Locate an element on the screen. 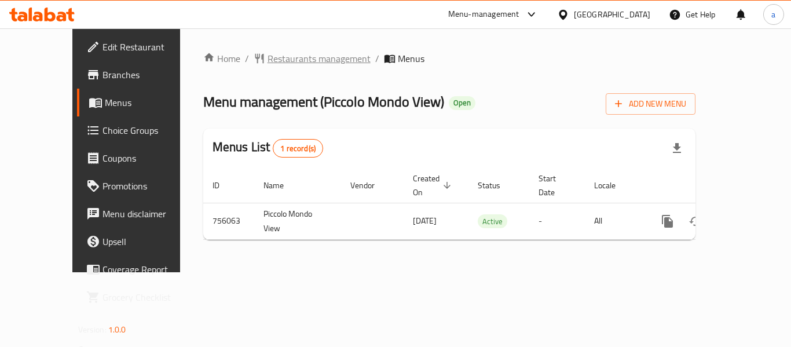 The height and width of the screenshot is (347, 791). button: more is located at coordinates (668, 221).